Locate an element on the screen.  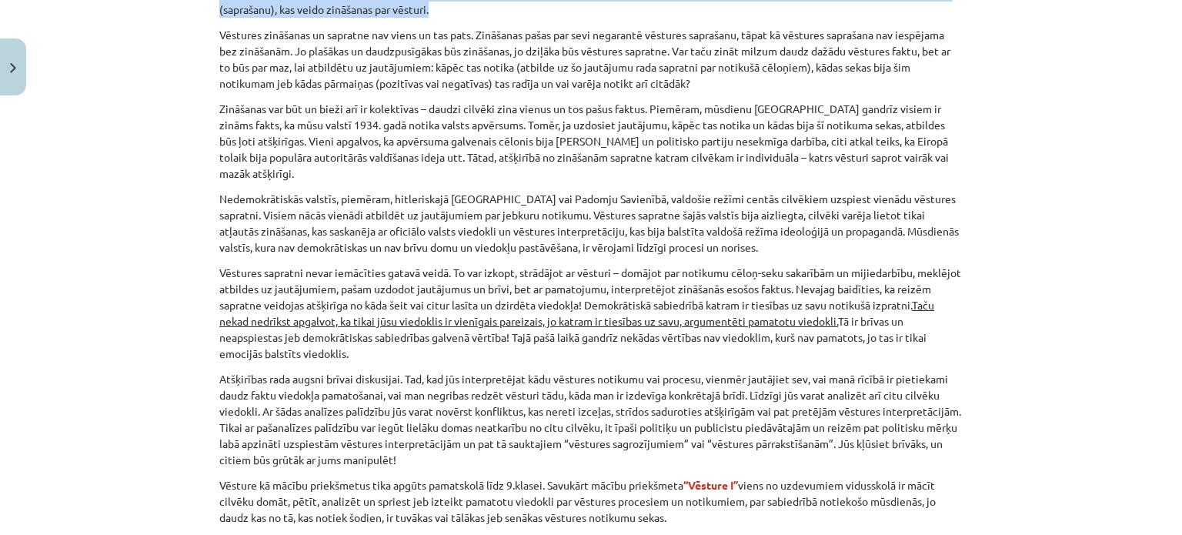
p: Vēstures sapratni nevar iemācīties gatavā veidā. To var izkopt, strādājot ar vēsturi – domājot pa... is located at coordinates (591, 313).